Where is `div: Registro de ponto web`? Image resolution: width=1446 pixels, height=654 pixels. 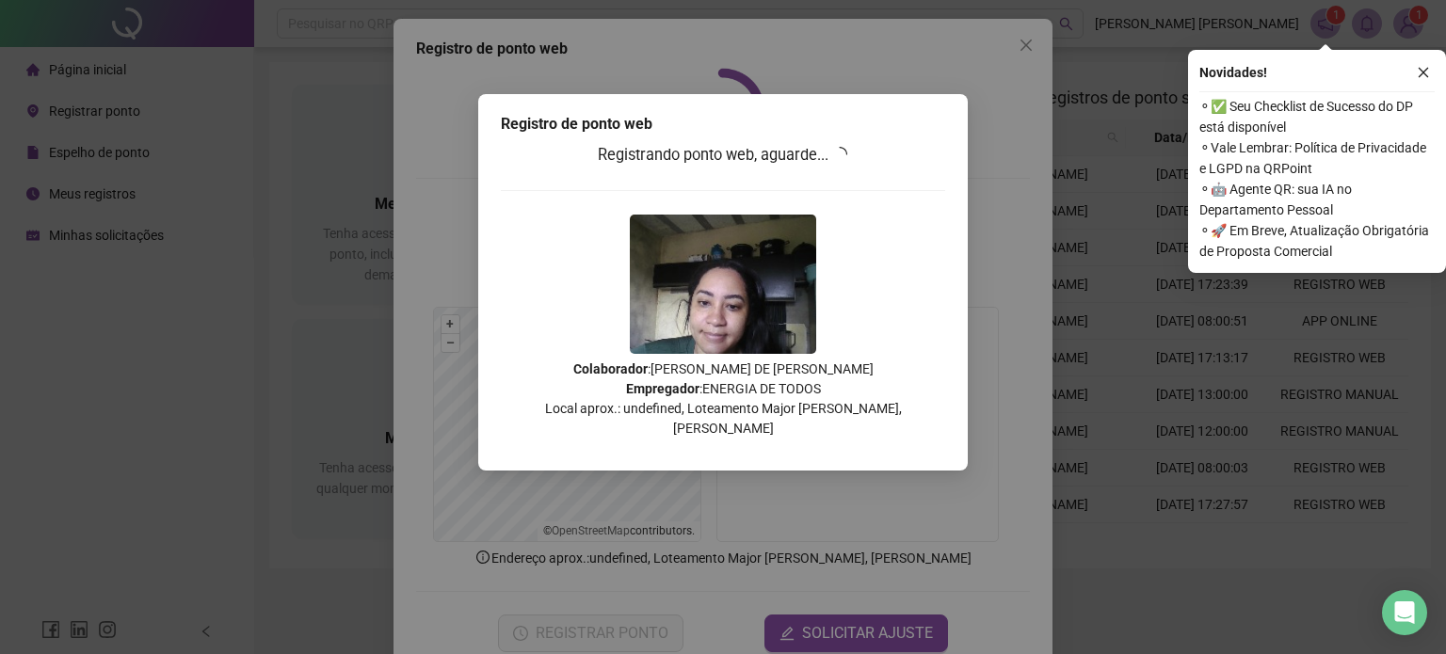 div: Registro de ponto web is located at coordinates (723, 124).